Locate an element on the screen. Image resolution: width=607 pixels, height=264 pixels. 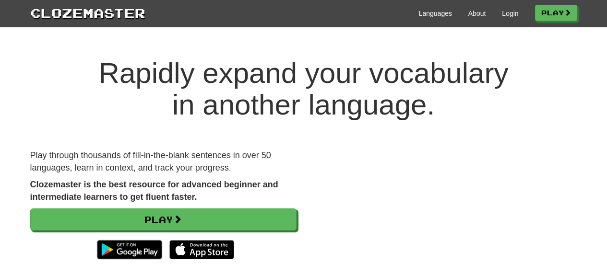
strong: Clozemaster is the best resource for advanced beginner and intermediate learners to get fluent fa... is located at coordinates (154, 191).